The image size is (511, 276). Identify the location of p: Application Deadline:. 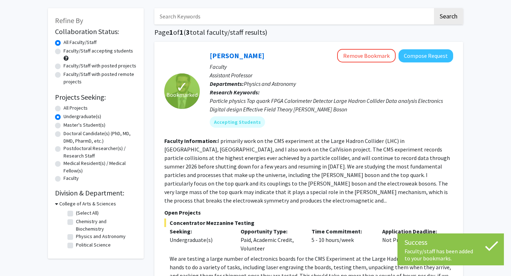
(412, 231).